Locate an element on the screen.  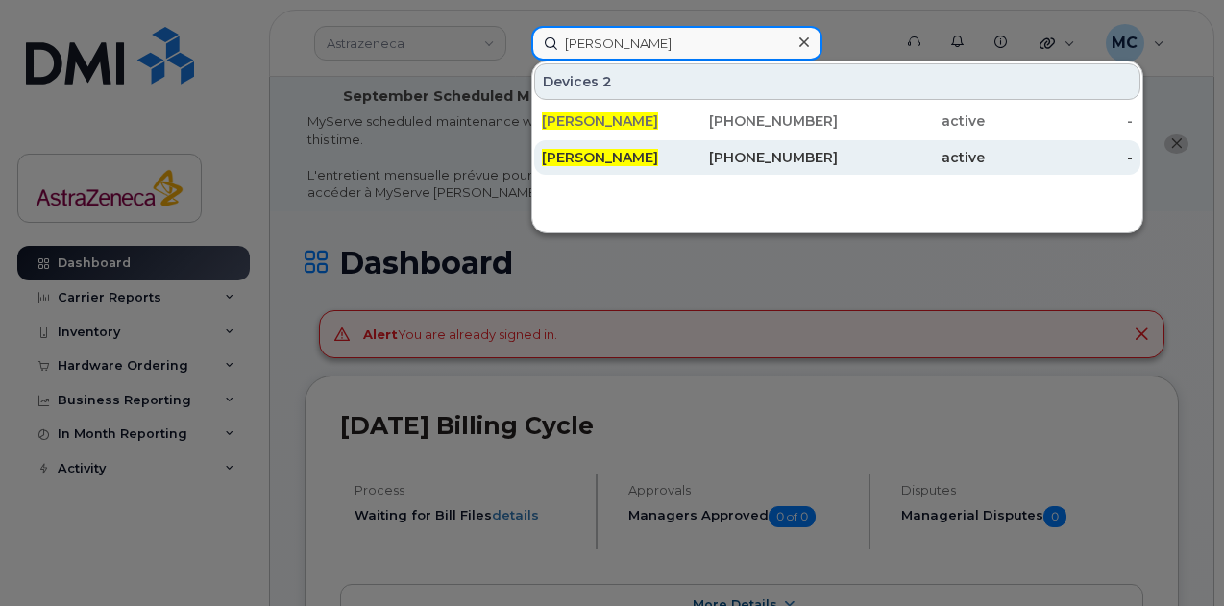
div: Devices is located at coordinates (837, 82).